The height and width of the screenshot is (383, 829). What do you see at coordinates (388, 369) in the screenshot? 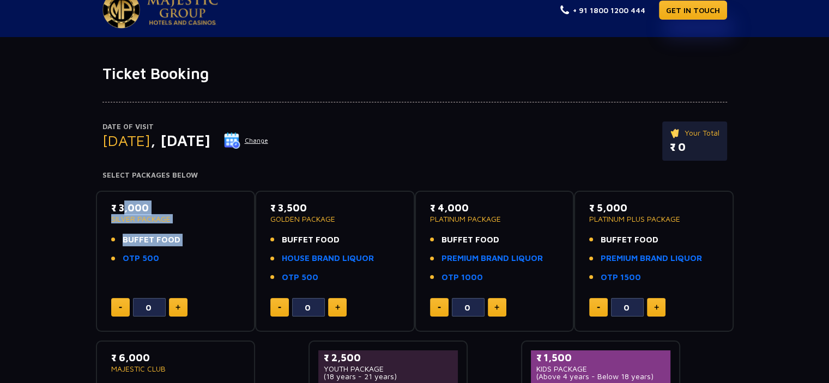
I see `p: YOUTH PACKAGE` at bounding box center [388, 369].